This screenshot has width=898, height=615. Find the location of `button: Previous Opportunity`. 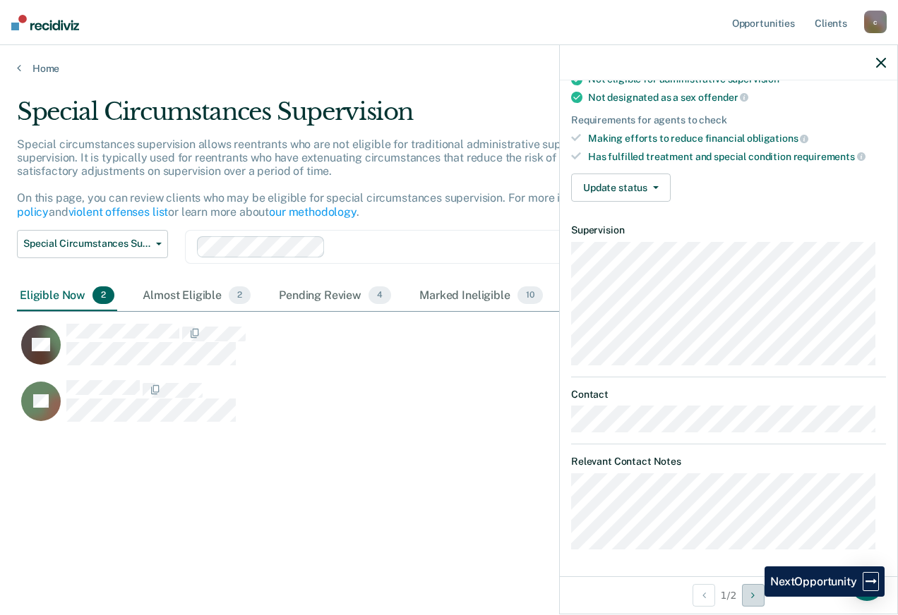

button: Previous Opportunity is located at coordinates (704, 596).